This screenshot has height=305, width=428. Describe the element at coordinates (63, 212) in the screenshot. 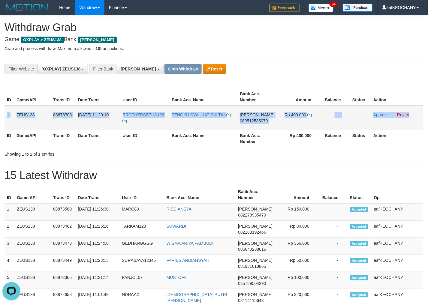

I see `td: 88873580` at that location.